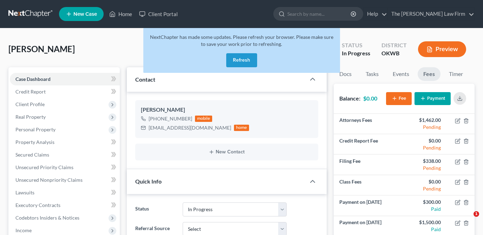  What do you see at coordinates (398, 99) in the screenshot?
I see `button: Fee` at bounding box center [398, 99].